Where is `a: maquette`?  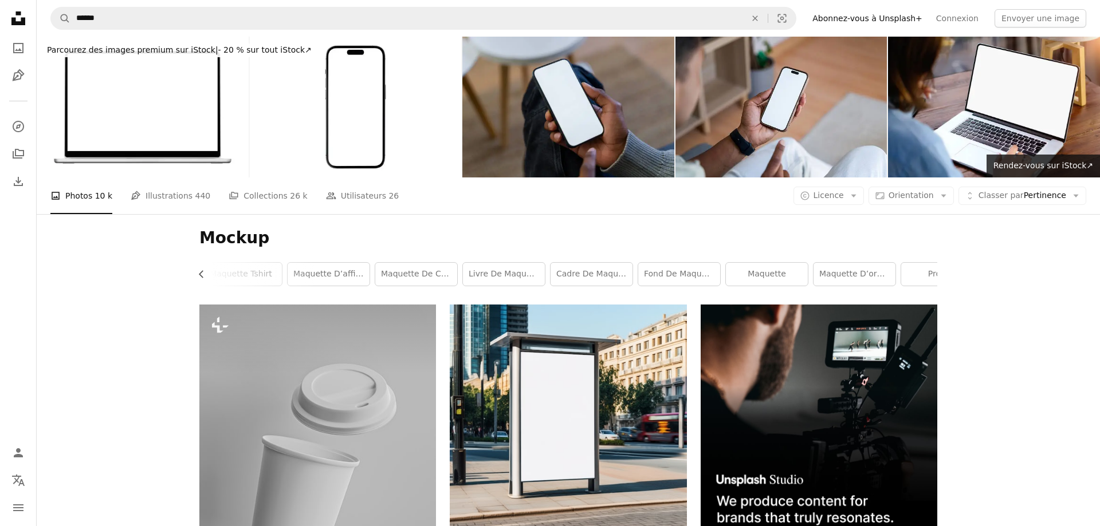
a: maquette is located at coordinates (767, 274).